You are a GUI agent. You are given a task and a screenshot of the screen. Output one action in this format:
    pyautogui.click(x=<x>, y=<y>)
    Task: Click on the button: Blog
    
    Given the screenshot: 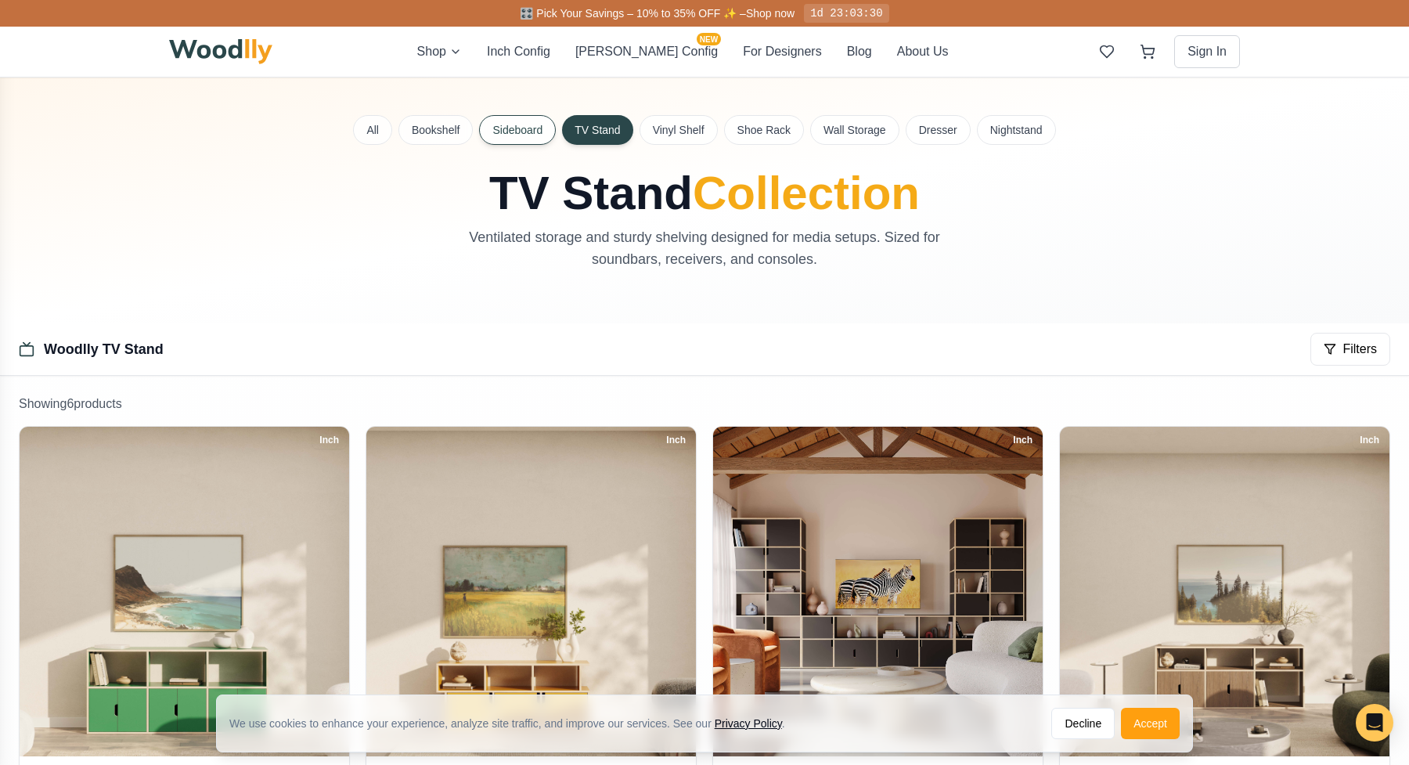 What is the action you would take?
    pyautogui.click(x=860, y=52)
    